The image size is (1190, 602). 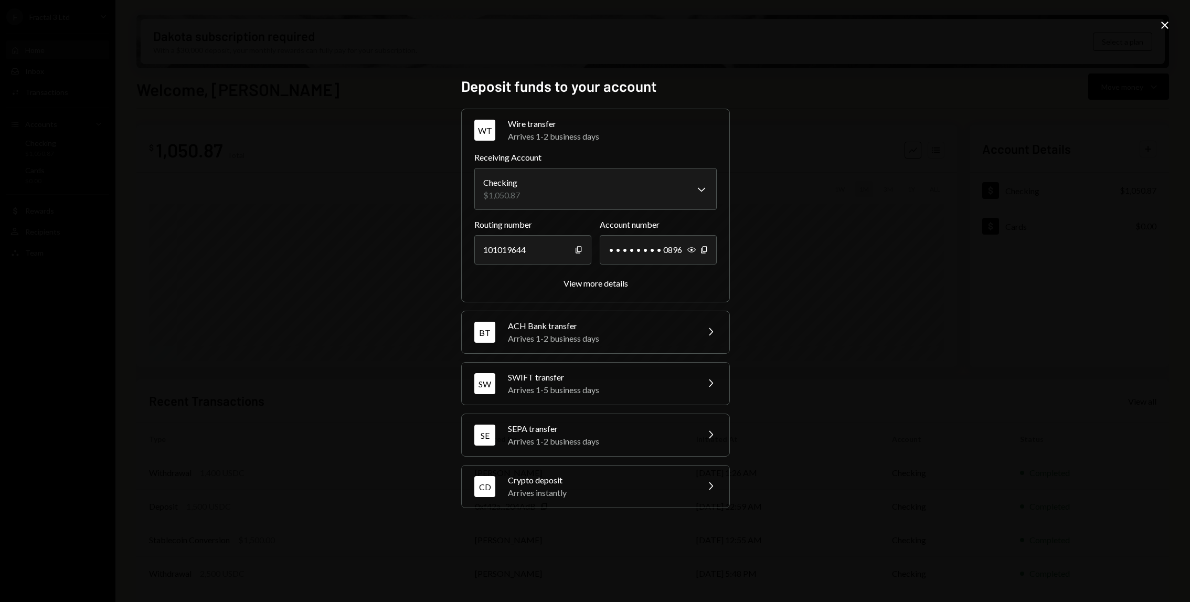 What do you see at coordinates (533, 250) in the screenshot?
I see `div: 101019644` at bounding box center [533, 250].